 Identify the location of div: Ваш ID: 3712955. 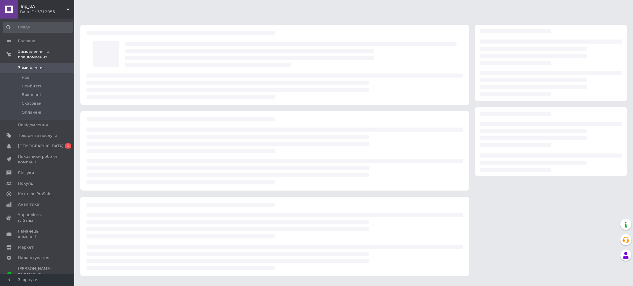
(47, 12).